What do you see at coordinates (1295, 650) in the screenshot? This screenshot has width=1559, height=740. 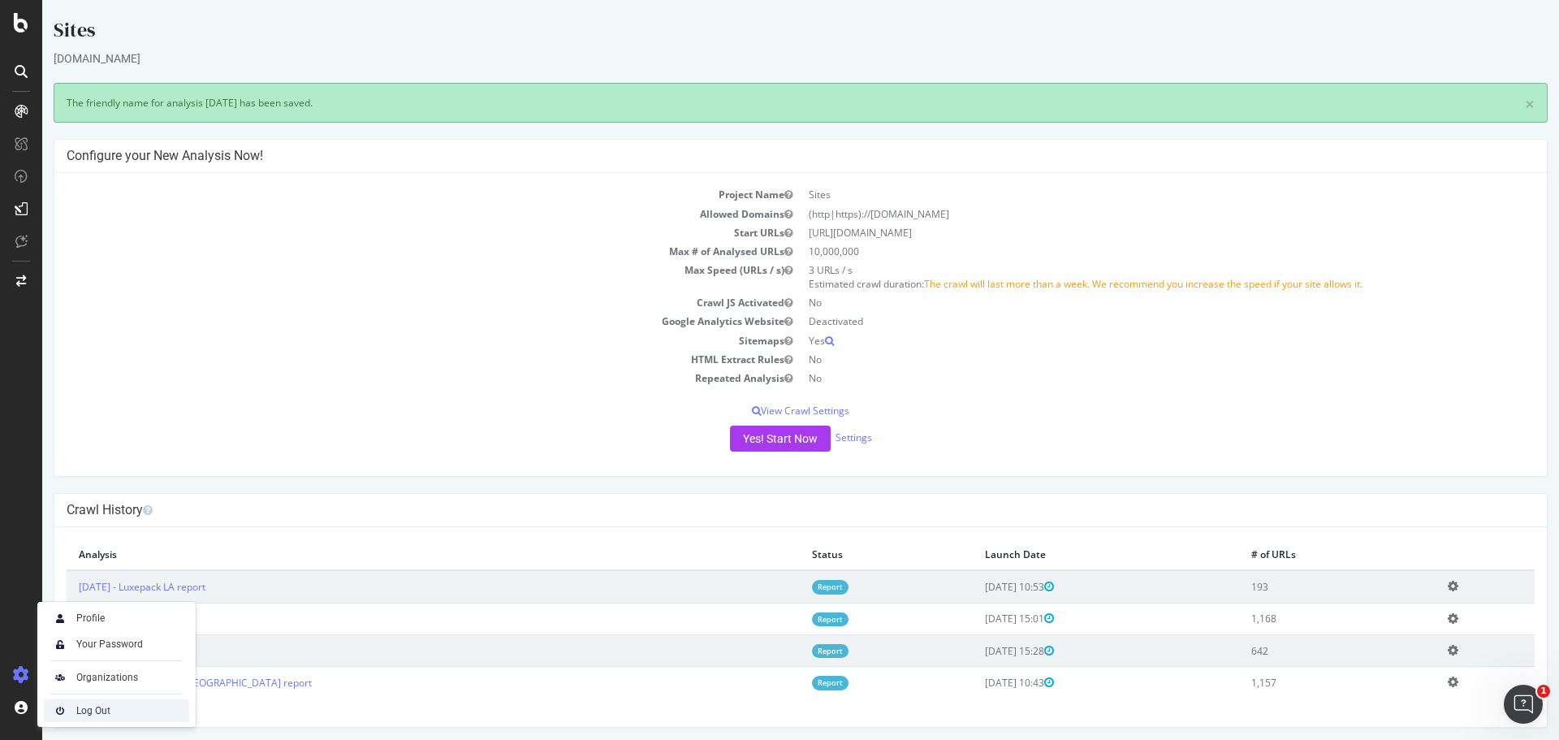 I see `td: 642` at bounding box center [1295, 650].